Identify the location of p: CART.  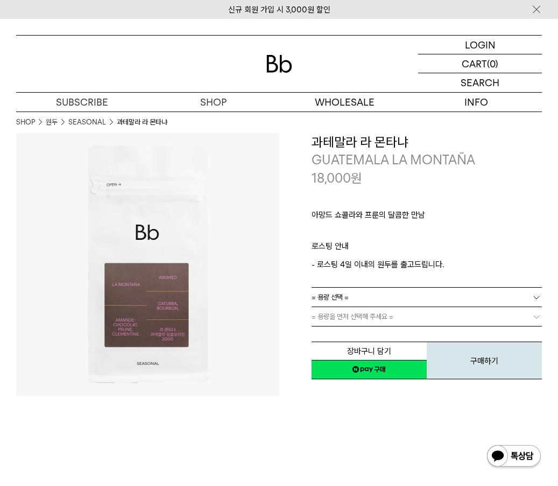
(474, 64).